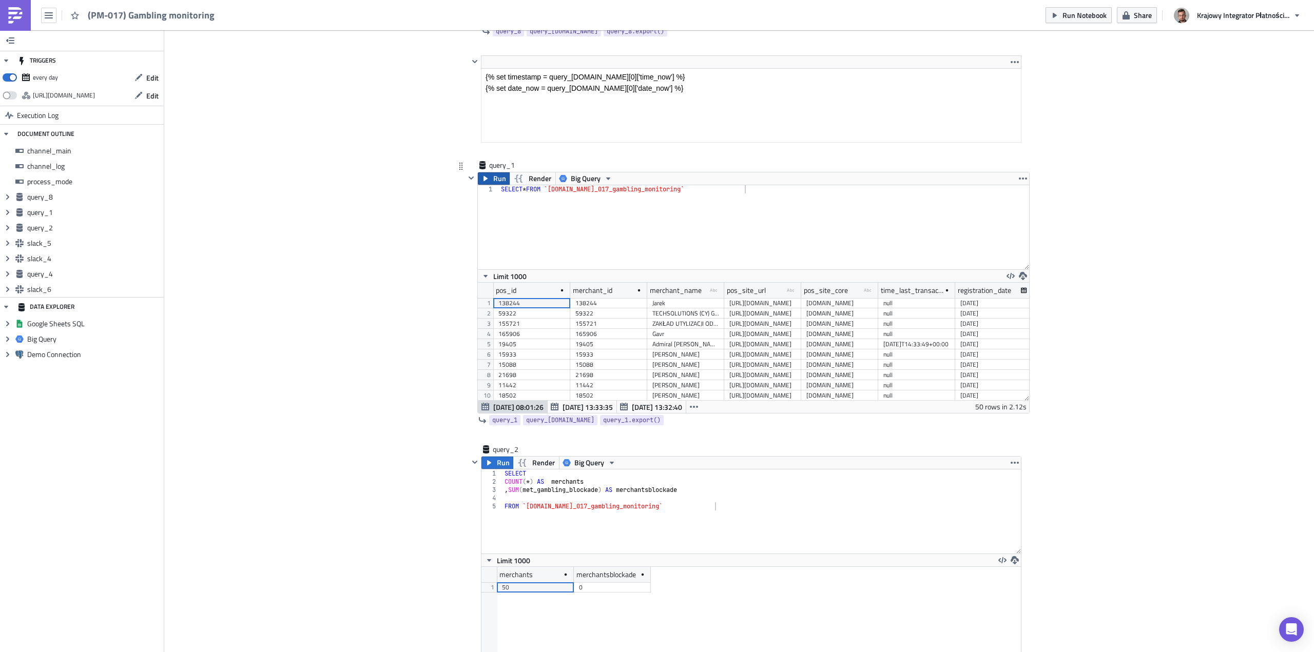 This screenshot has height=652, width=1314. What do you see at coordinates (746, 290) in the screenshot?
I see `div: pos_site_url` at bounding box center [746, 290].